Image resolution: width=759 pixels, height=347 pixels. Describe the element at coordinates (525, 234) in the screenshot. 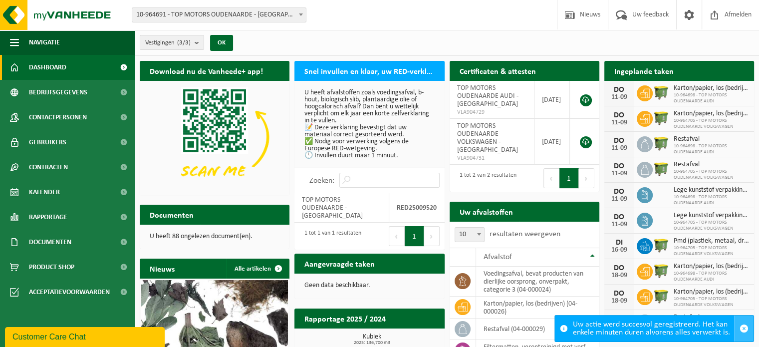

I see `label: resultaten weergeven` at that location.